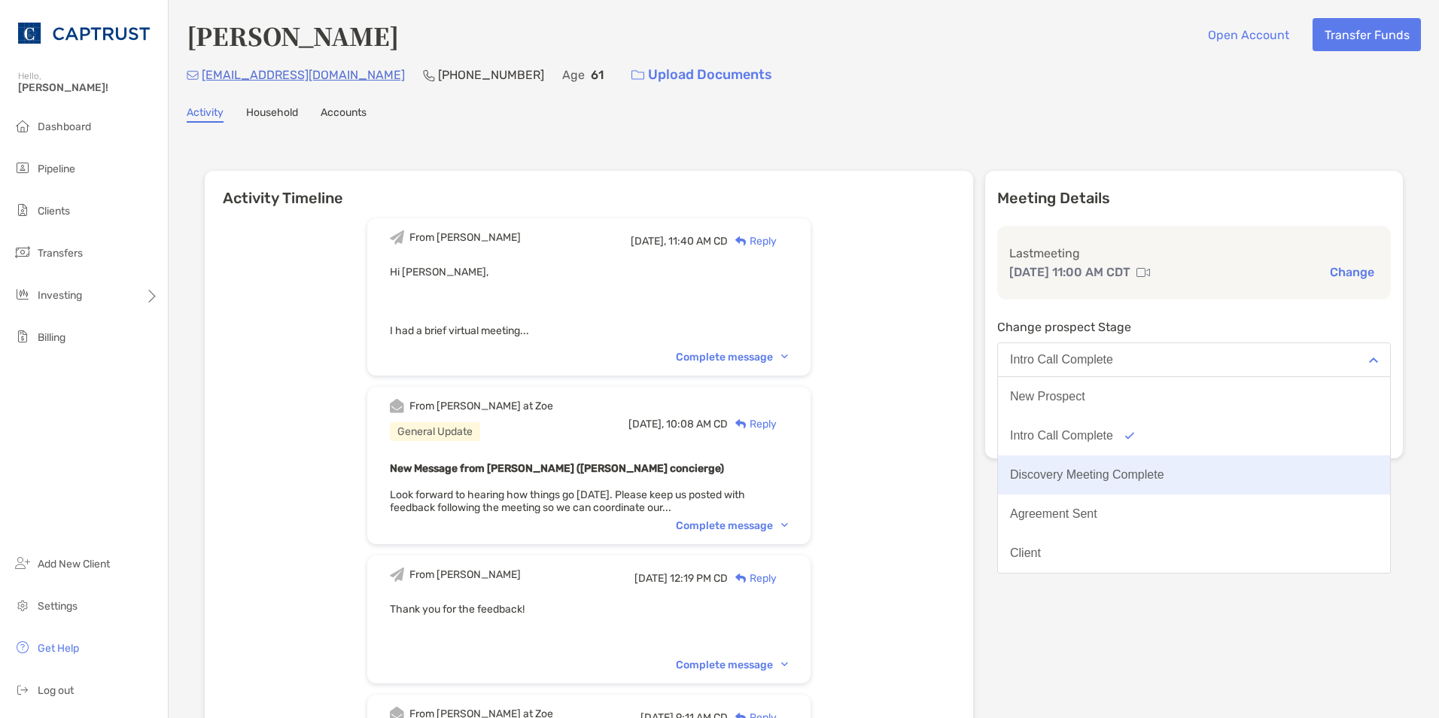  I want to click on div: General Update, so click(435, 431).